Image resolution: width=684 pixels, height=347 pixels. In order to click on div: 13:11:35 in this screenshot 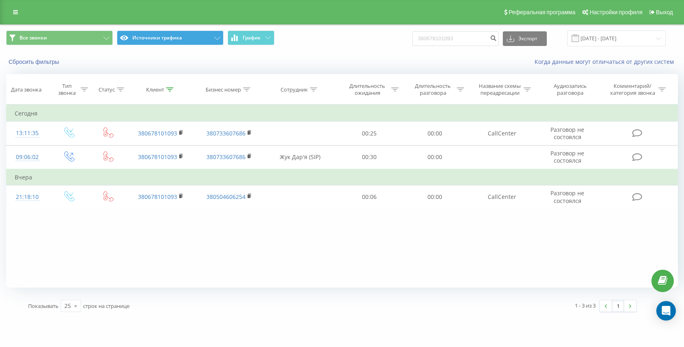, I will do `click(27, 133)`.